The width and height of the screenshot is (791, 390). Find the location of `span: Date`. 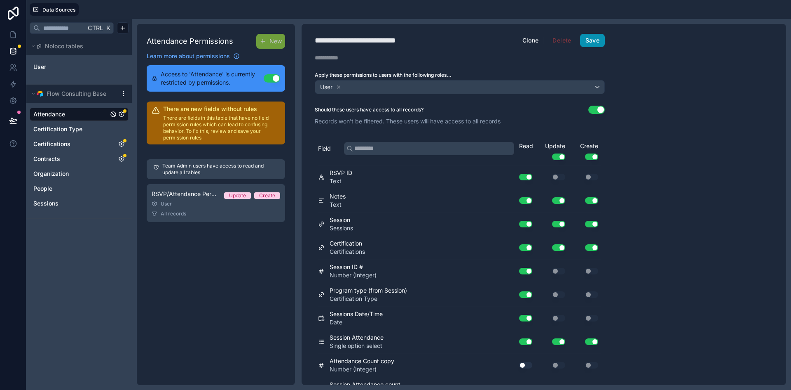

span: Date is located at coordinates (356, 322).